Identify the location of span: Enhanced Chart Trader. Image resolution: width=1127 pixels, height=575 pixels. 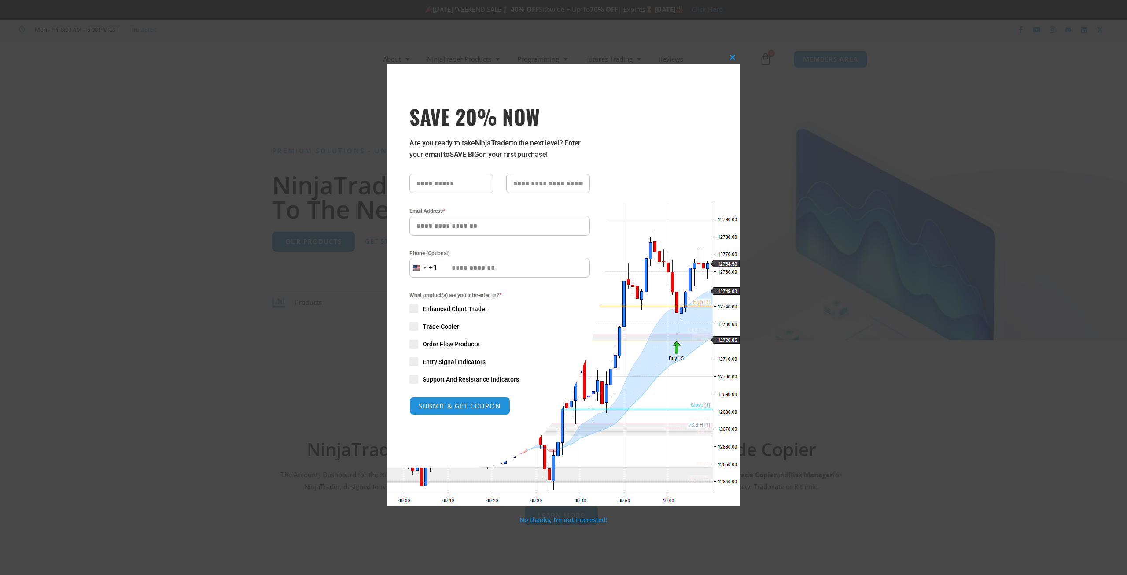
(455, 309).